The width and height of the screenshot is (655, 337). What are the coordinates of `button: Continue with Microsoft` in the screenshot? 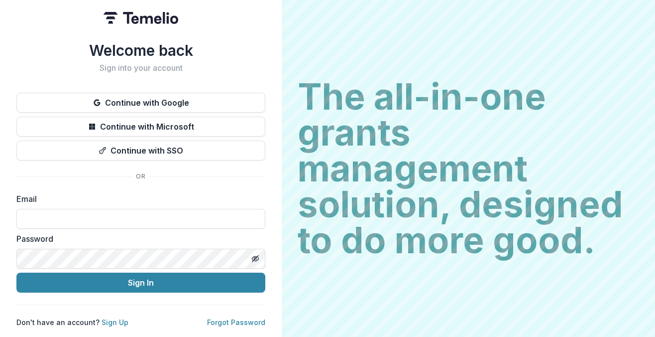 It's located at (141, 126).